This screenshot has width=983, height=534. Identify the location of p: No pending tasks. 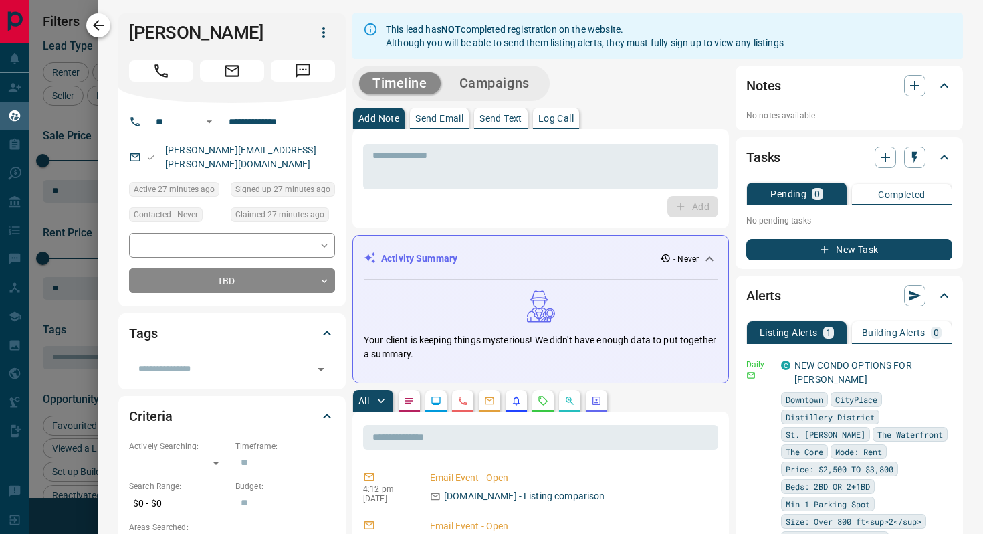
(849, 221).